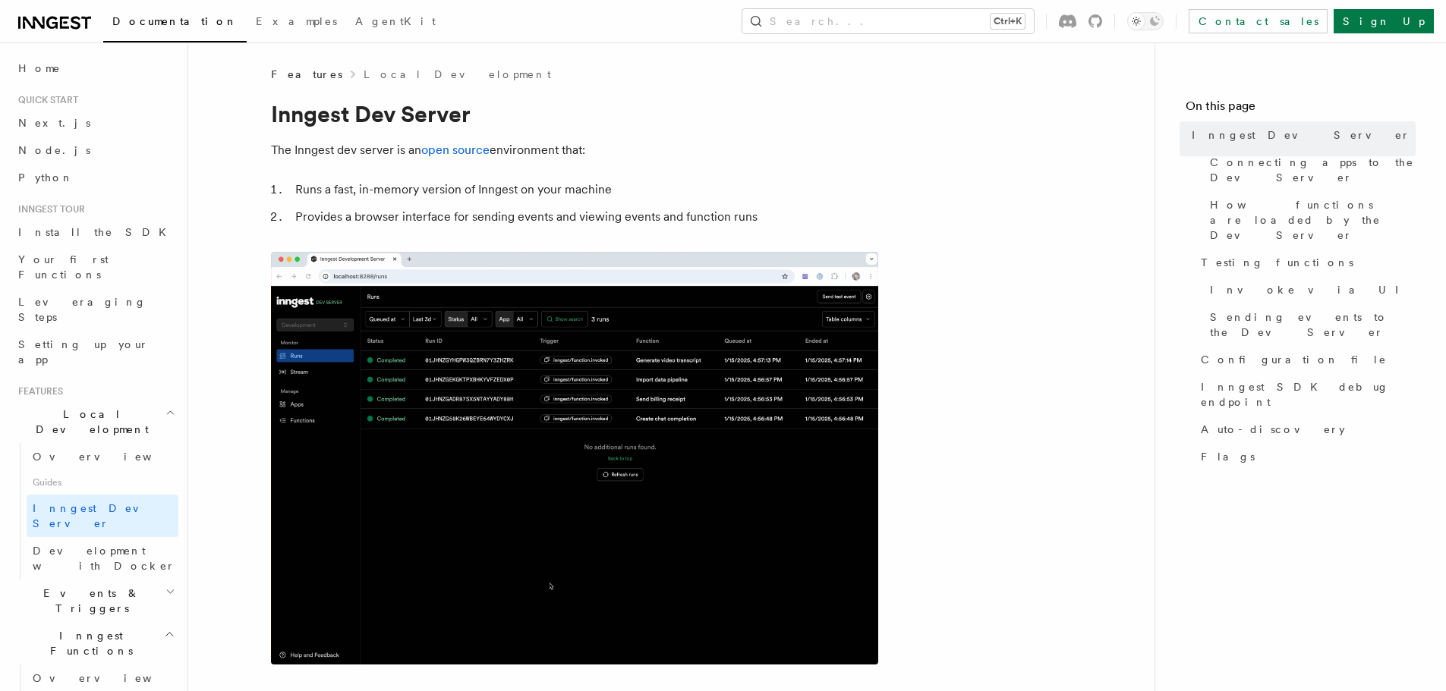  Describe the element at coordinates (95, 150) in the screenshot. I see `a: Node.js` at that location.